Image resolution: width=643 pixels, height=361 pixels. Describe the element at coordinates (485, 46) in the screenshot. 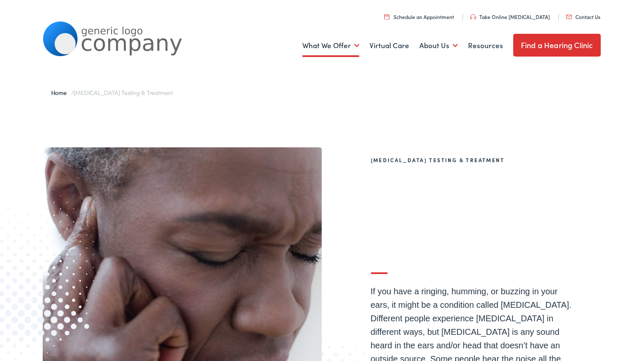

I see `a: Resources` at that location.